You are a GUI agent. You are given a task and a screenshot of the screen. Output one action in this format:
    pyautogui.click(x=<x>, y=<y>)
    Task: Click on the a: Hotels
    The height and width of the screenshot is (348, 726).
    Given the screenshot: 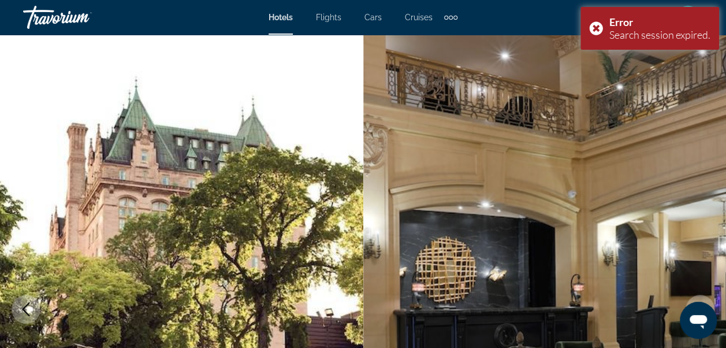 What is the action you would take?
    pyautogui.click(x=281, y=17)
    